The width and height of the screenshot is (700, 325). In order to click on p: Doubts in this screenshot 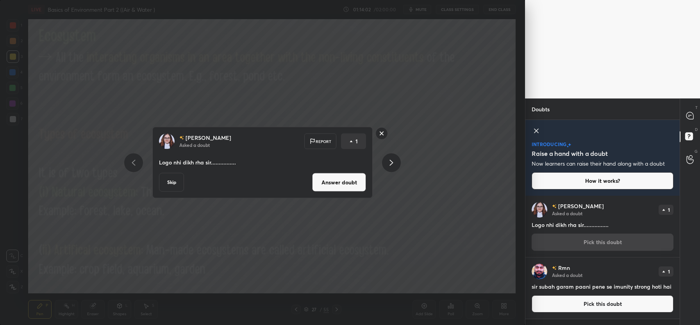, I will do `click(541, 109)`.